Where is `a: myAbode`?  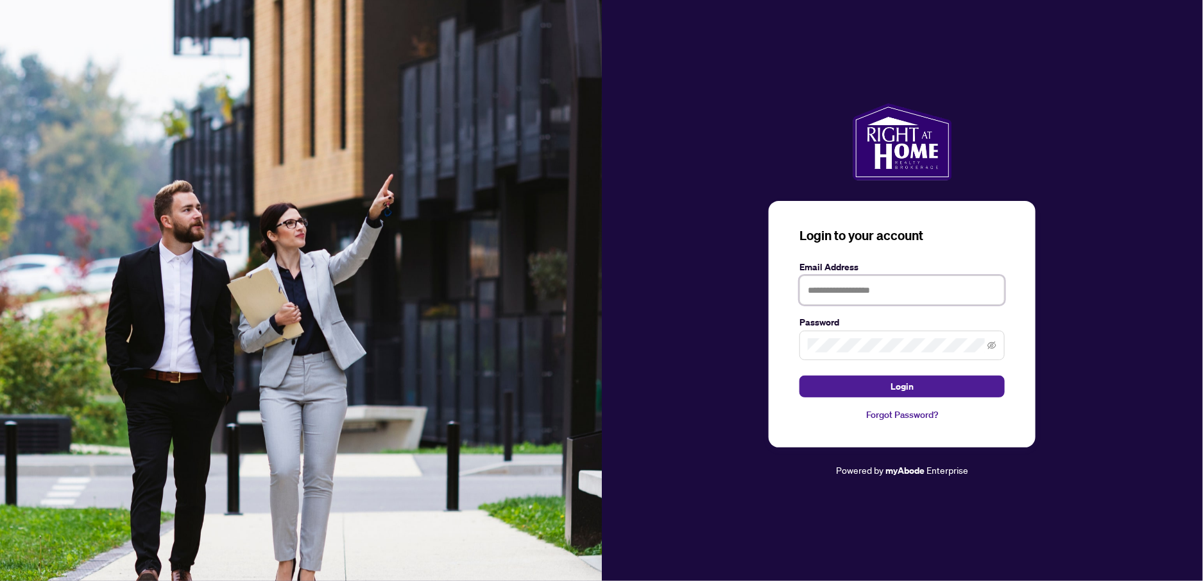
a: myAbode is located at coordinates (904, 470).